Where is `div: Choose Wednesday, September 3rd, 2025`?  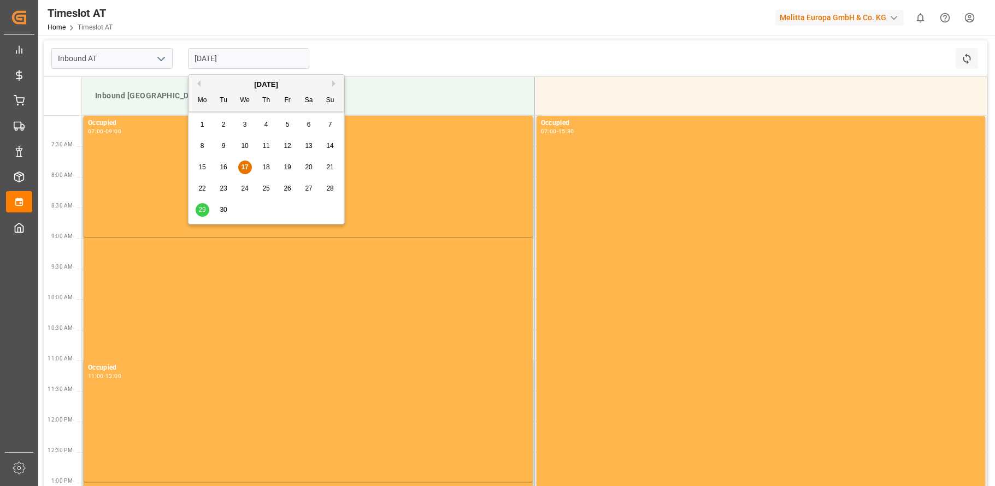
div: Choose Wednesday, September 3rd, 2025 is located at coordinates (245, 125).